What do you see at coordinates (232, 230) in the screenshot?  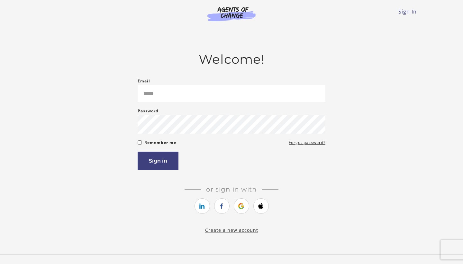 I see `a: Create a new account` at bounding box center [232, 230].